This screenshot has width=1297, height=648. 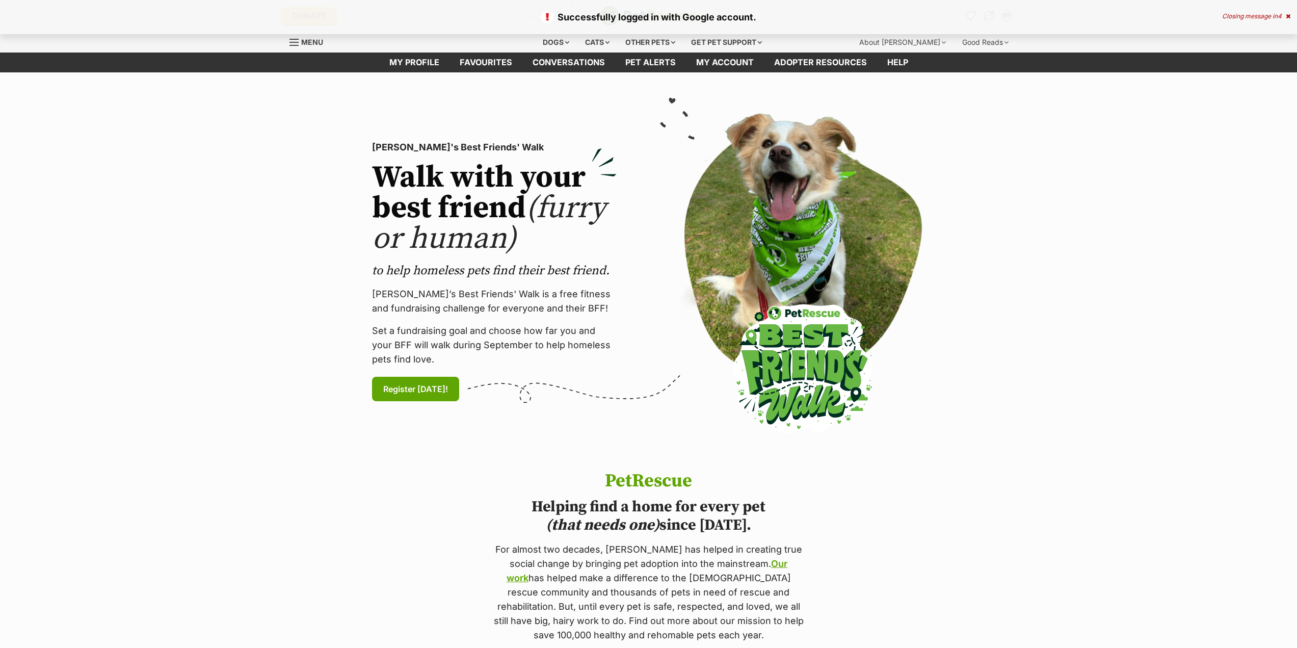 I want to click on a: Favourites, so click(x=486, y=62).